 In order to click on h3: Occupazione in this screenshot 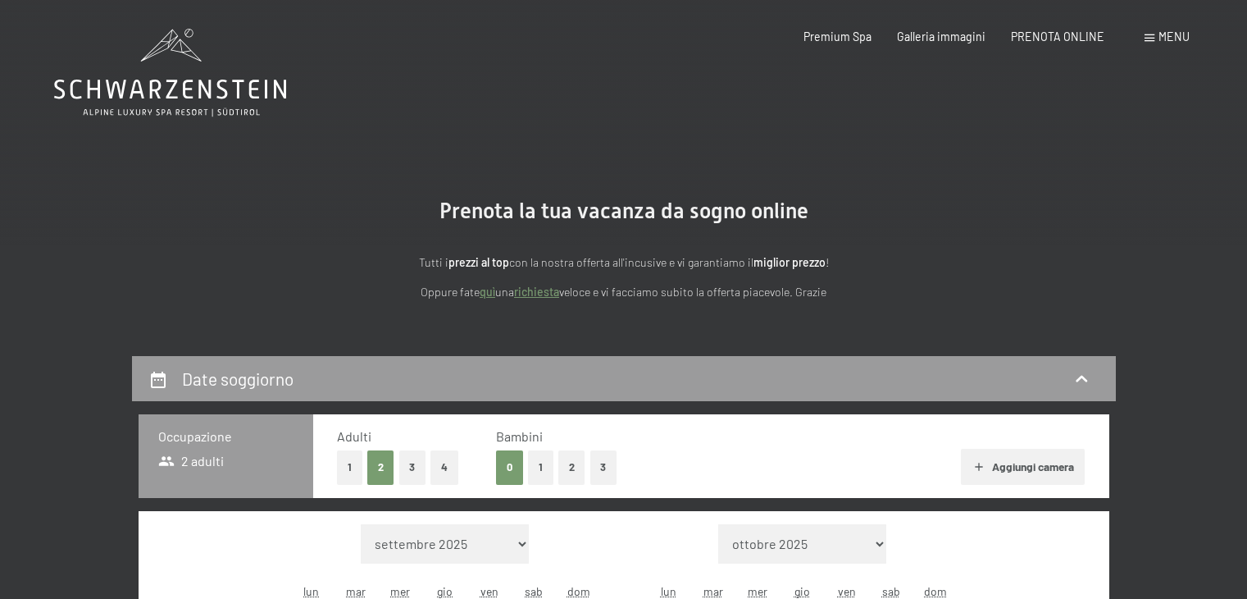, I will do `click(225, 436)`.